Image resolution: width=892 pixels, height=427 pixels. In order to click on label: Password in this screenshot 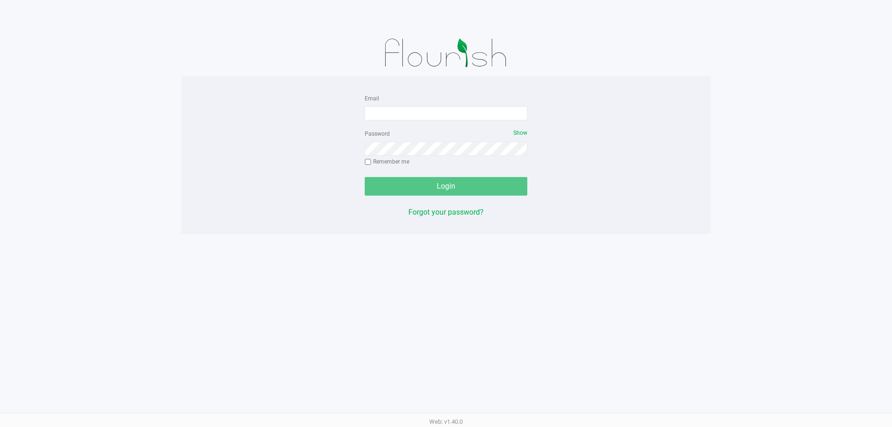, I will do `click(377, 134)`.